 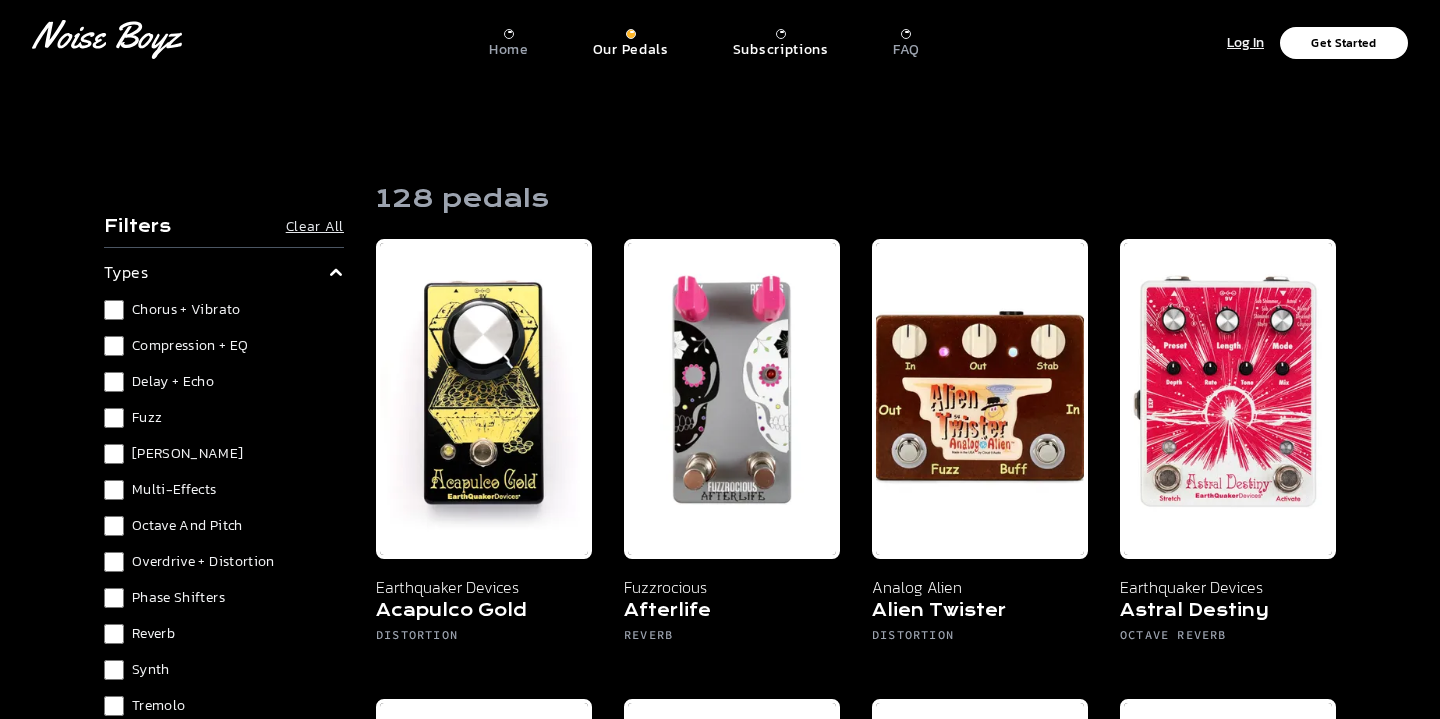 I want to click on a: Fuzzrocious Afterlife Fuzzrocious Afterlife Reverb, so click(x=732, y=453).